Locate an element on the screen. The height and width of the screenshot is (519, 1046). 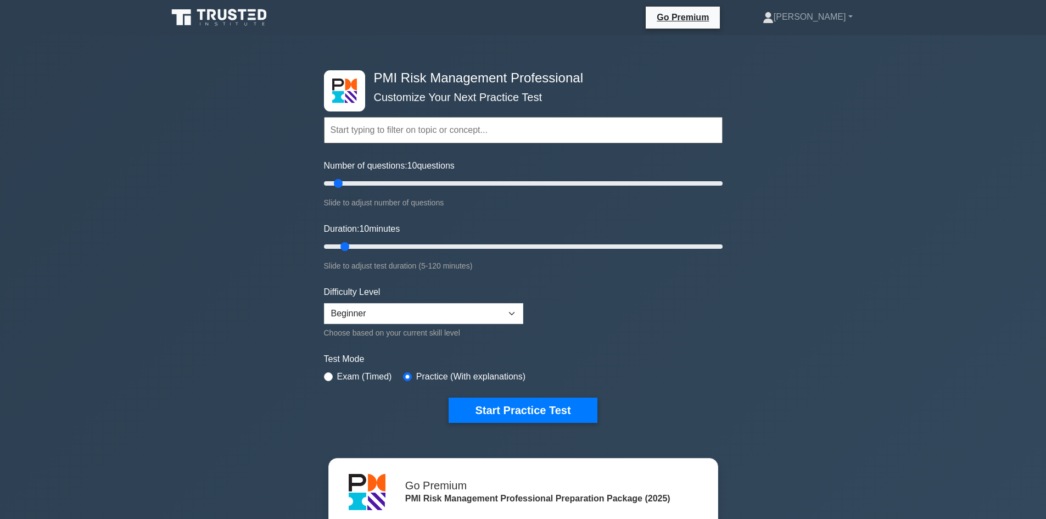
a: Go Premium is located at coordinates (683, 17).